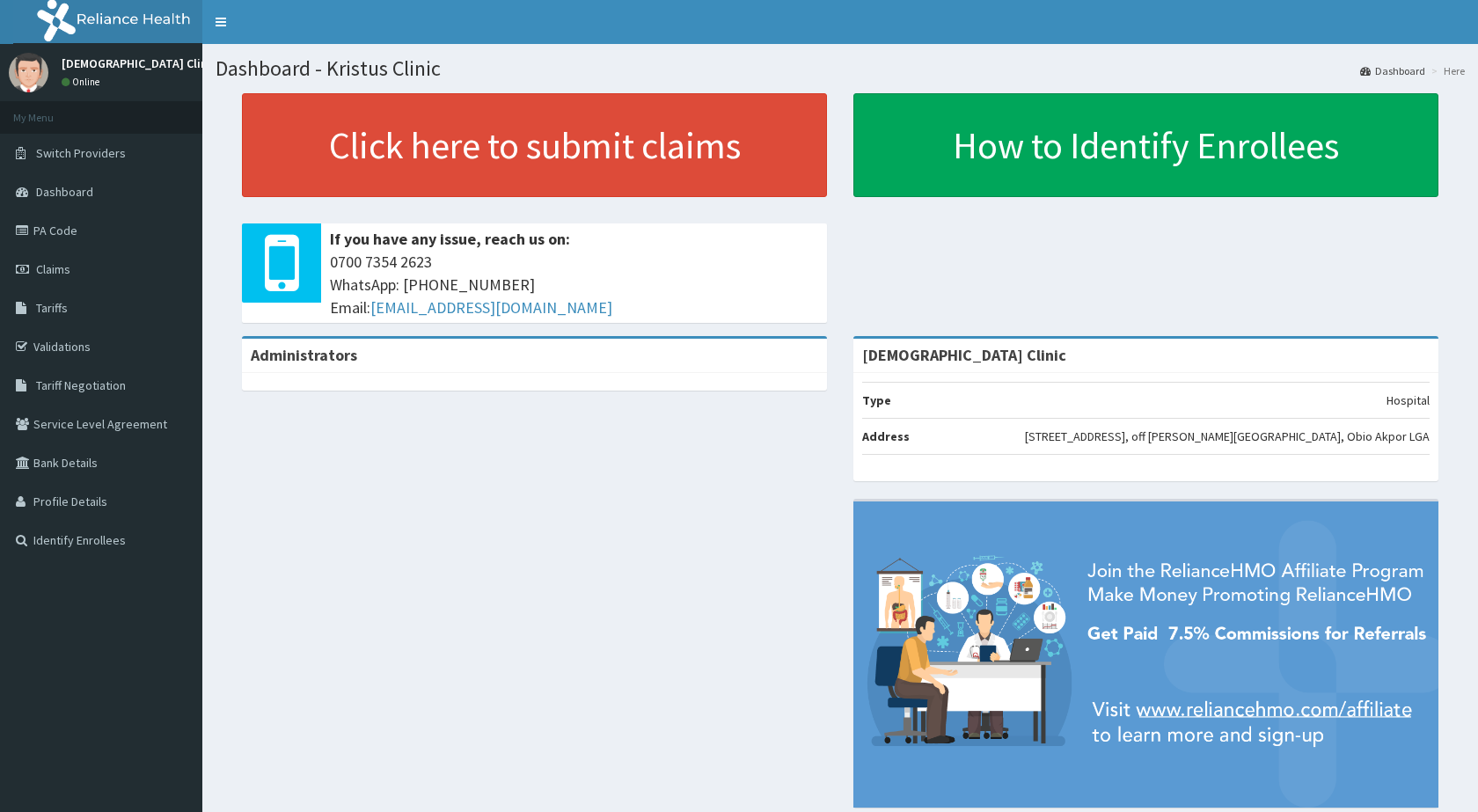 This screenshot has width=1478, height=812. Describe the element at coordinates (82, 81) in the screenshot. I see `a: Online` at that location.